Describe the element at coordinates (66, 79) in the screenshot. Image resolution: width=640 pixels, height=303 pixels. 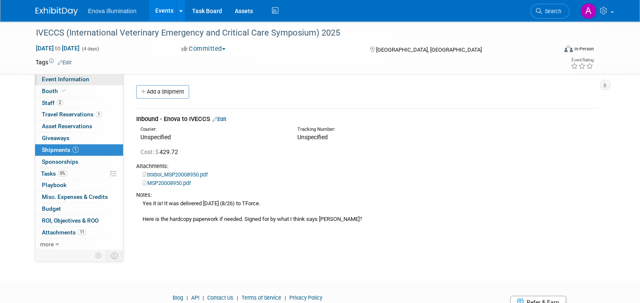
I see `span: Event Information` at that location.